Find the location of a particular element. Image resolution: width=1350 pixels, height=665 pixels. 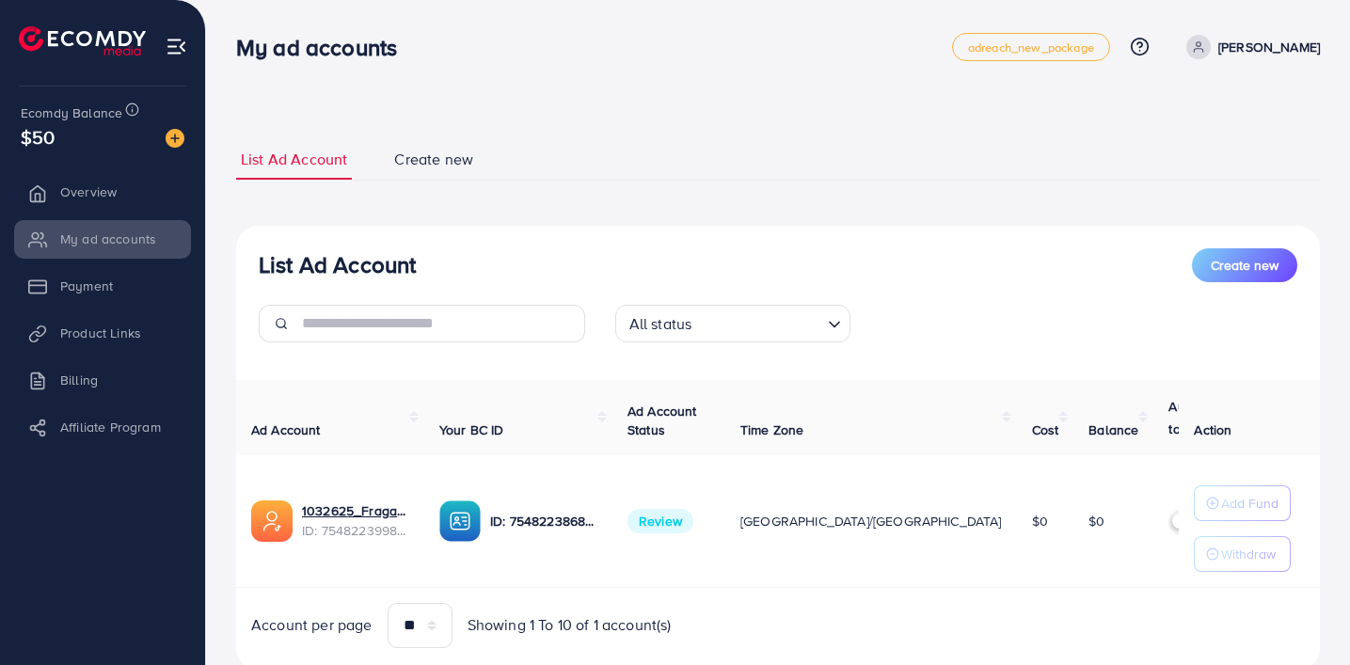

button: Create new is located at coordinates (1245, 265).